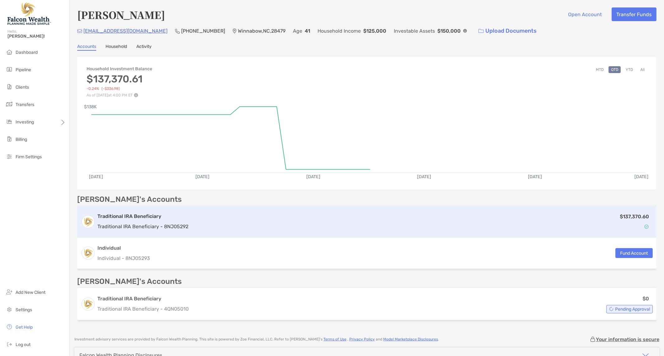  I want to click on span: Firm Settings, so click(29, 157).